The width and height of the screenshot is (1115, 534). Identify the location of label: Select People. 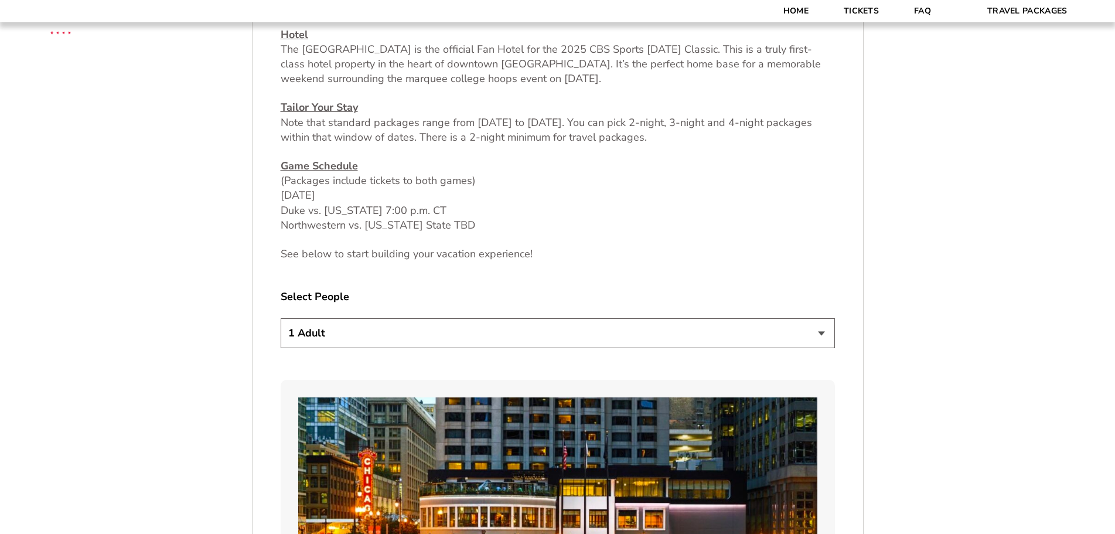
(558, 297).